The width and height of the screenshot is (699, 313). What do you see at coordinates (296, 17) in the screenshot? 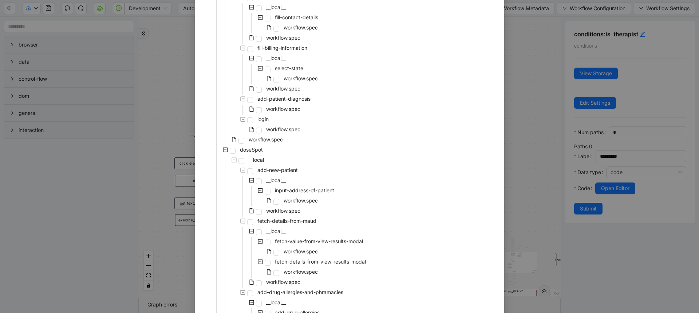
I see `span: fill-contact-details` at bounding box center [296, 17].